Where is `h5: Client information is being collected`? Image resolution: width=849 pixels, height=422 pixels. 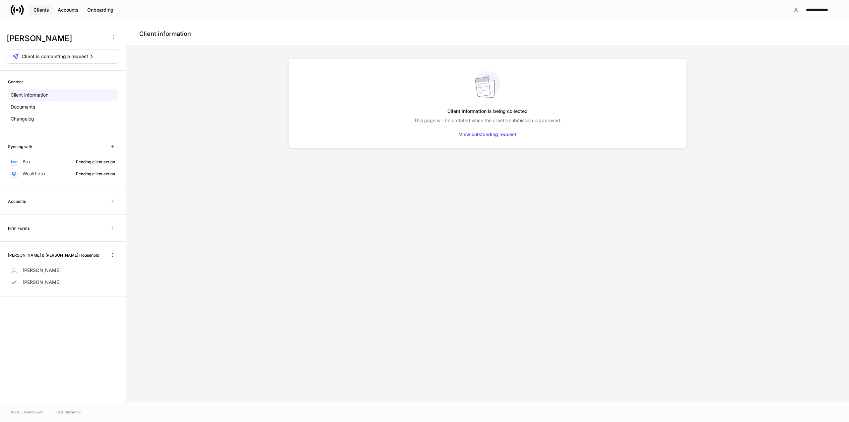
h5: Client information is being collected is located at coordinates (488, 111).